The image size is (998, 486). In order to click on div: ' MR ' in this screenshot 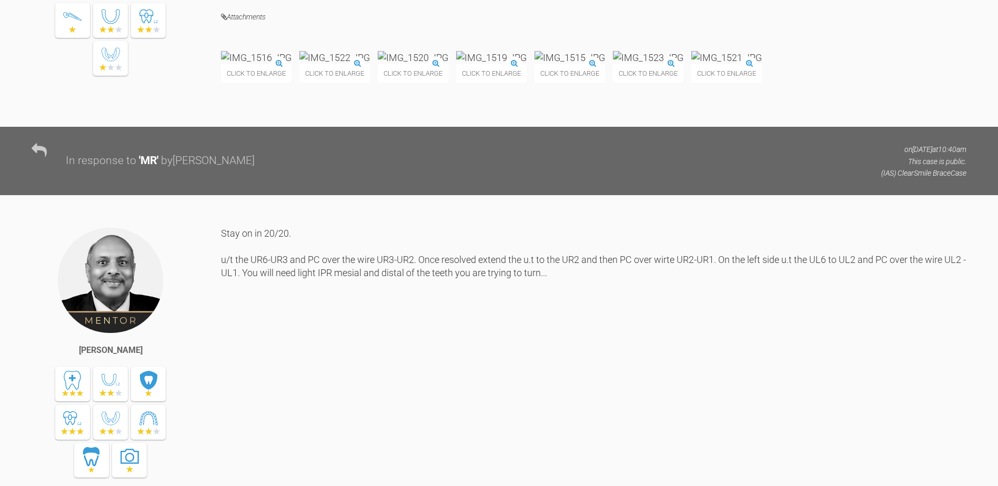, I will do `click(148, 161)`.